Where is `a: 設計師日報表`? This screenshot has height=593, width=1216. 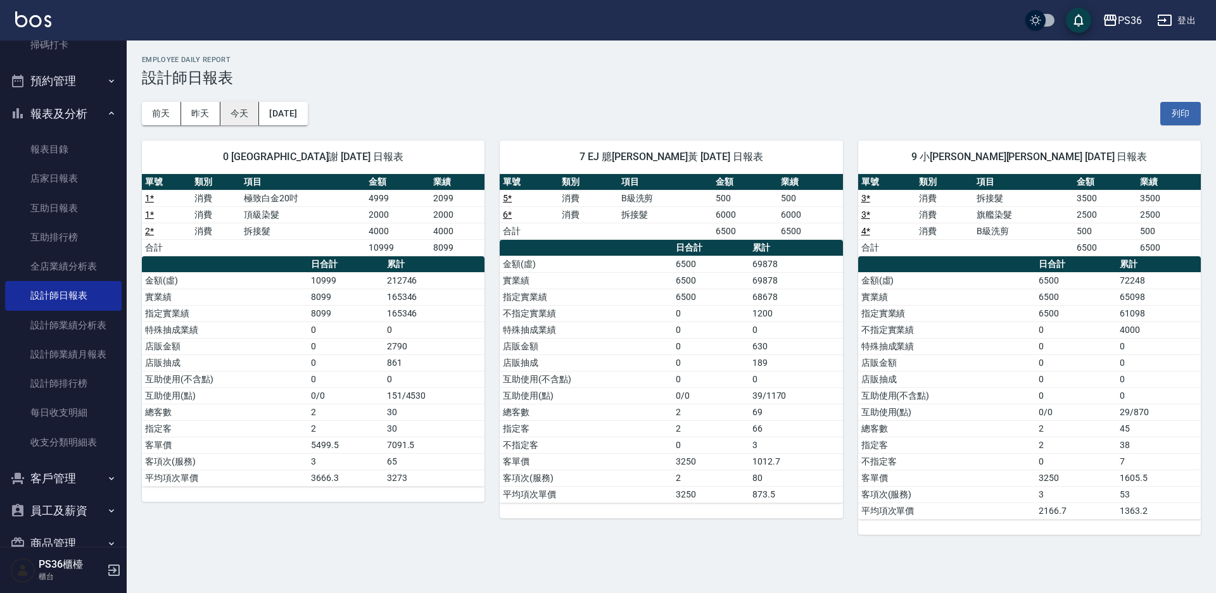
a: 設計師日報表 is located at coordinates (63, 296).